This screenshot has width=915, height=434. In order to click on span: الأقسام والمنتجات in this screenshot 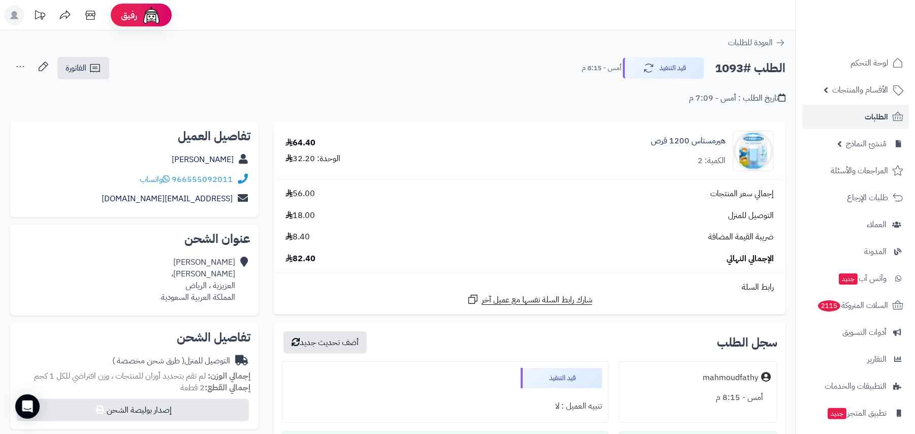, I will do `click(860, 90)`.